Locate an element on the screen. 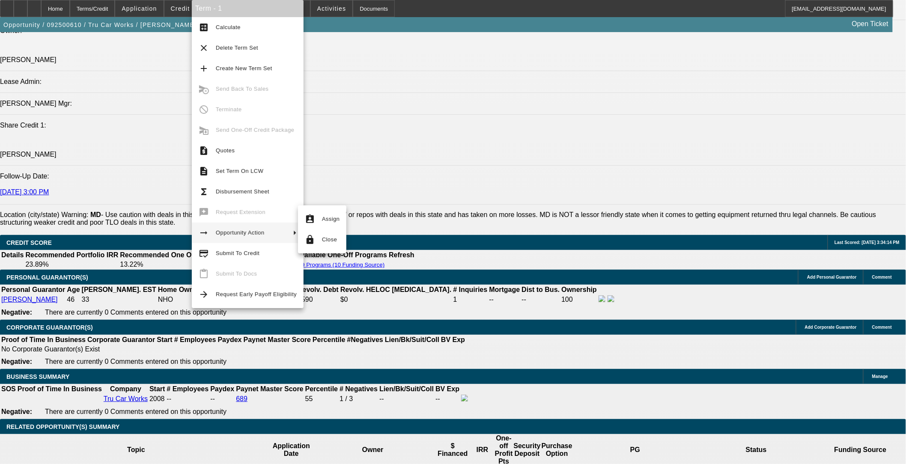 The image size is (906, 464). th: Recommended Portfolio IRR is located at coordinates (72, 255).